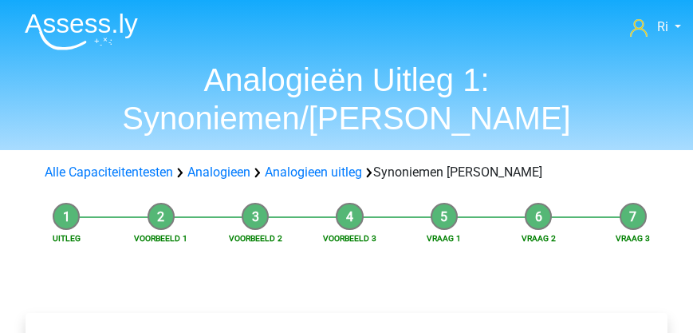 This screenshot has width=693, height=333. Describe the element at coordinates (66, 238) in the screenshot. I see `a: Uitleg` at that location.